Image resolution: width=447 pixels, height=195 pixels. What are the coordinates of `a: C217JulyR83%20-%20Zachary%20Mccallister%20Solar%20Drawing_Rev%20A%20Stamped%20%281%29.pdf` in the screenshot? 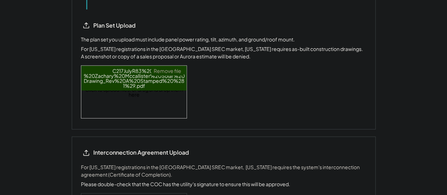 It's located at (134, 78).